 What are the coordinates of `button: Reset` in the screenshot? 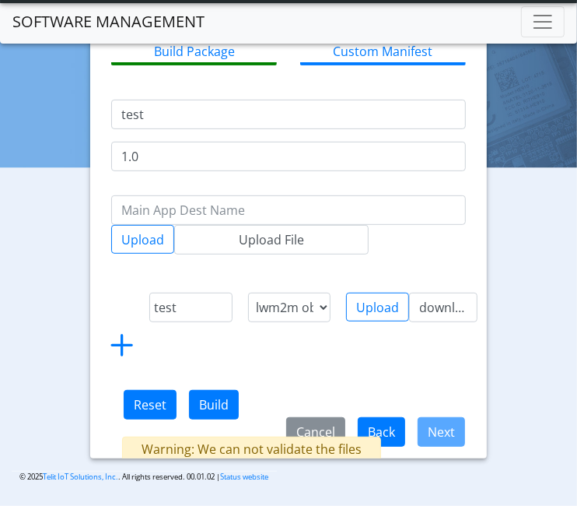 It's located at (150, 405).